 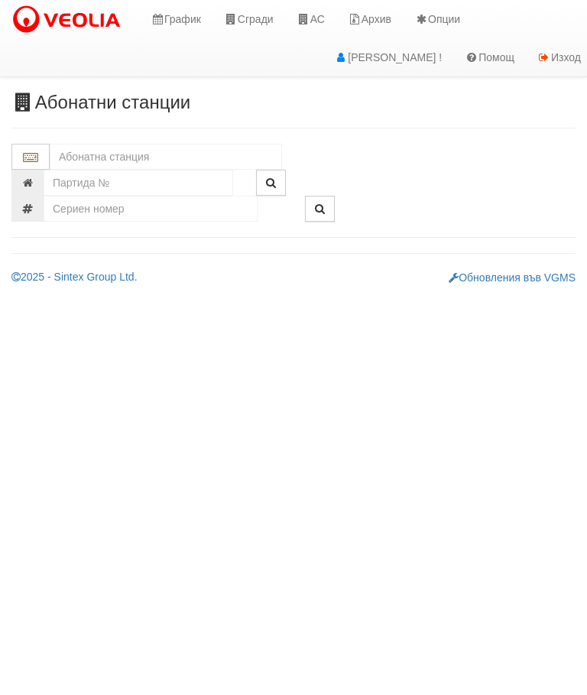 What do you see at coordinates (166, 157) in the screenshot?
I see `input: Абонатна станция` at bounding box center [166, 157].